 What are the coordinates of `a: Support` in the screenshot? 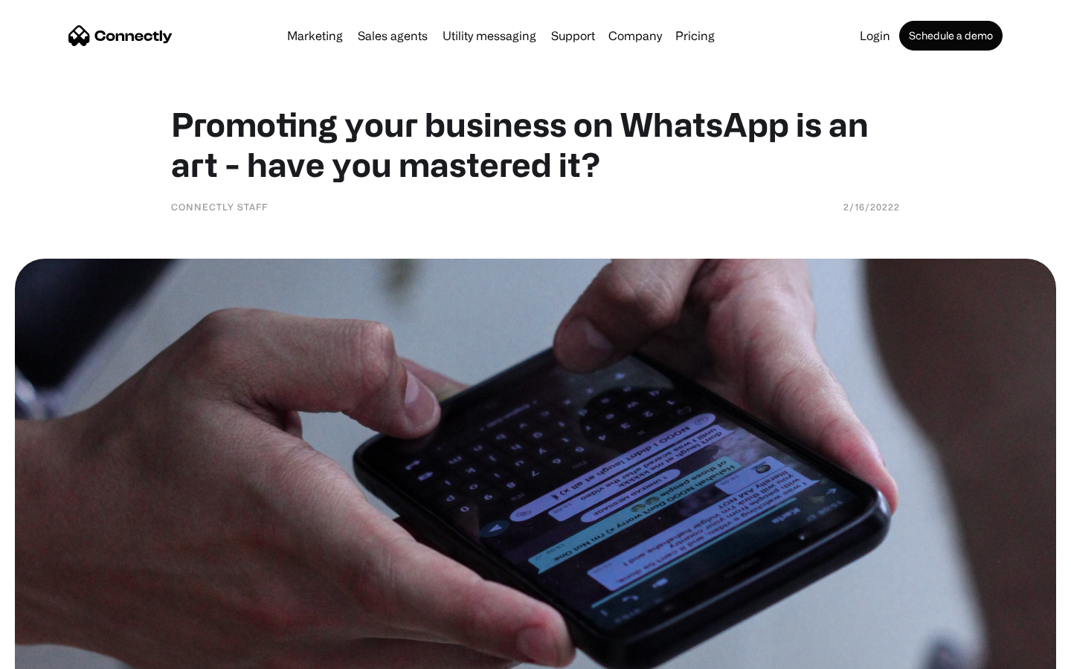 It's located at (573, 36).